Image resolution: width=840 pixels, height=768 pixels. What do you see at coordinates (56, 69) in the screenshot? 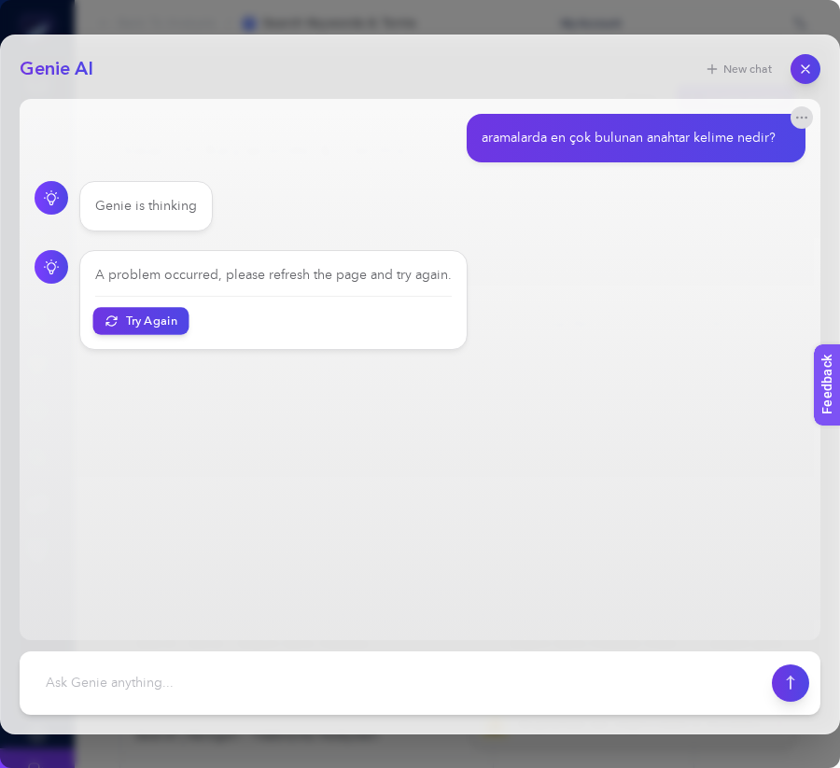
I see `h2: Genie AI` at bounding box center [56, 69].